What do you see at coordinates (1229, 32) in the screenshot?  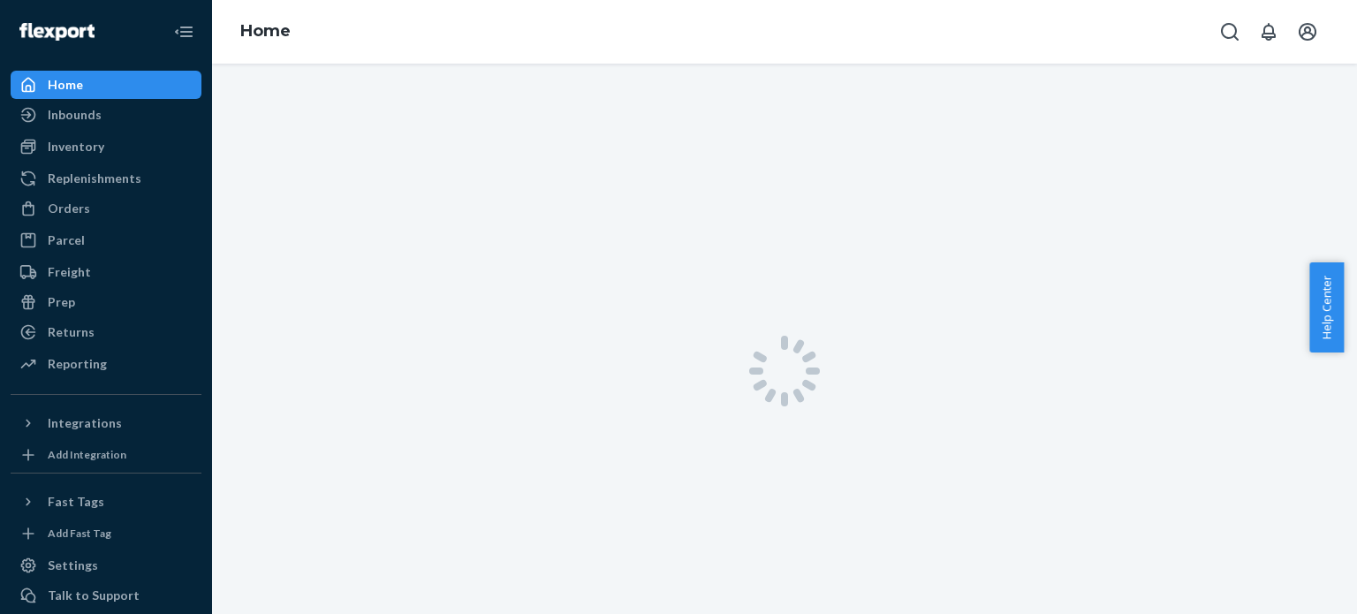 I see `button: Open Search Box` at bounding box center [1229, 32].